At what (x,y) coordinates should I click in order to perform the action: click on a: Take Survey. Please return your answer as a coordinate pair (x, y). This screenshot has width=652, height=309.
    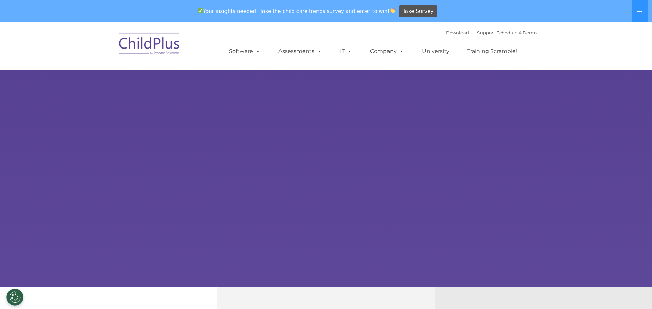
    Looking at the image, I should click on (418, 11).